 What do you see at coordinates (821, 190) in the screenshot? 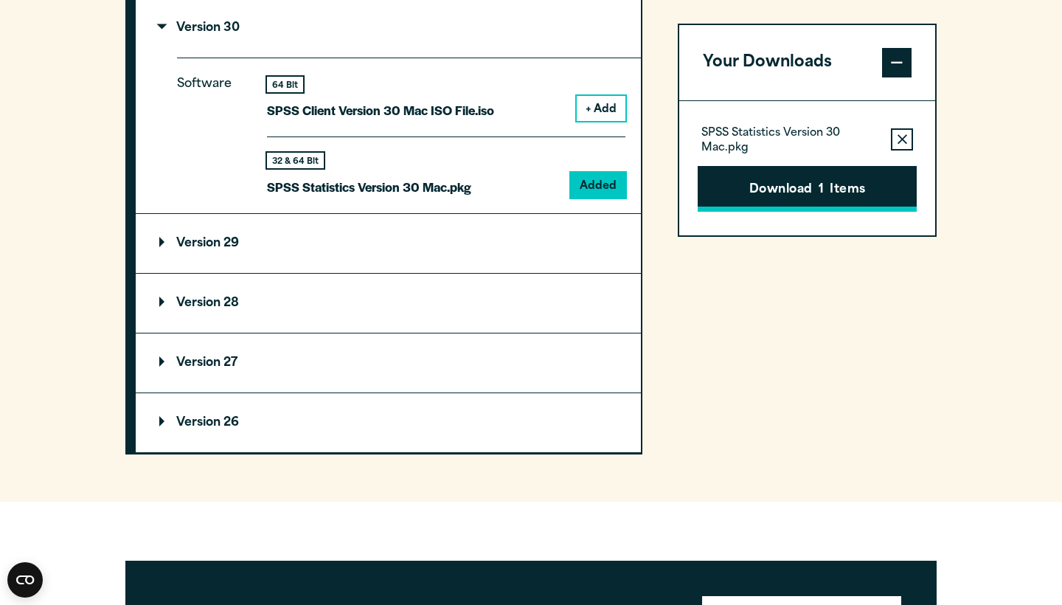
I see `span: 1` at bounding box center [821, 190].